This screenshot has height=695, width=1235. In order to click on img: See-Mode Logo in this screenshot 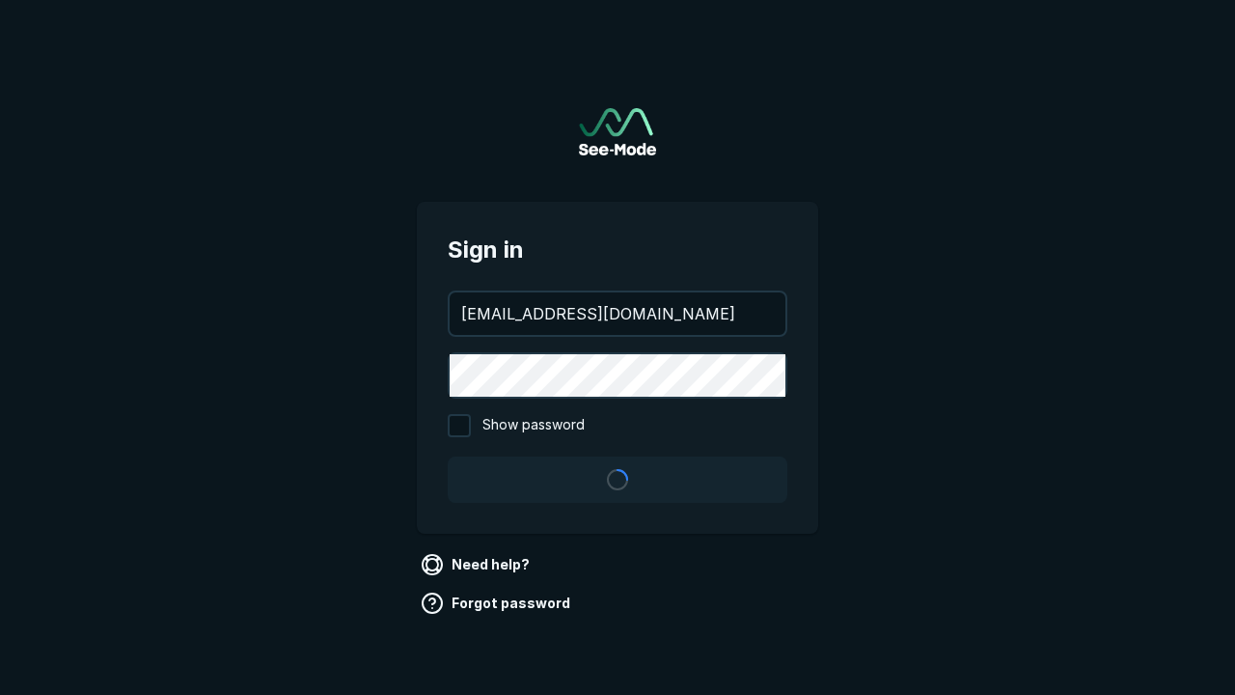, I will do `click(618, 131)`.